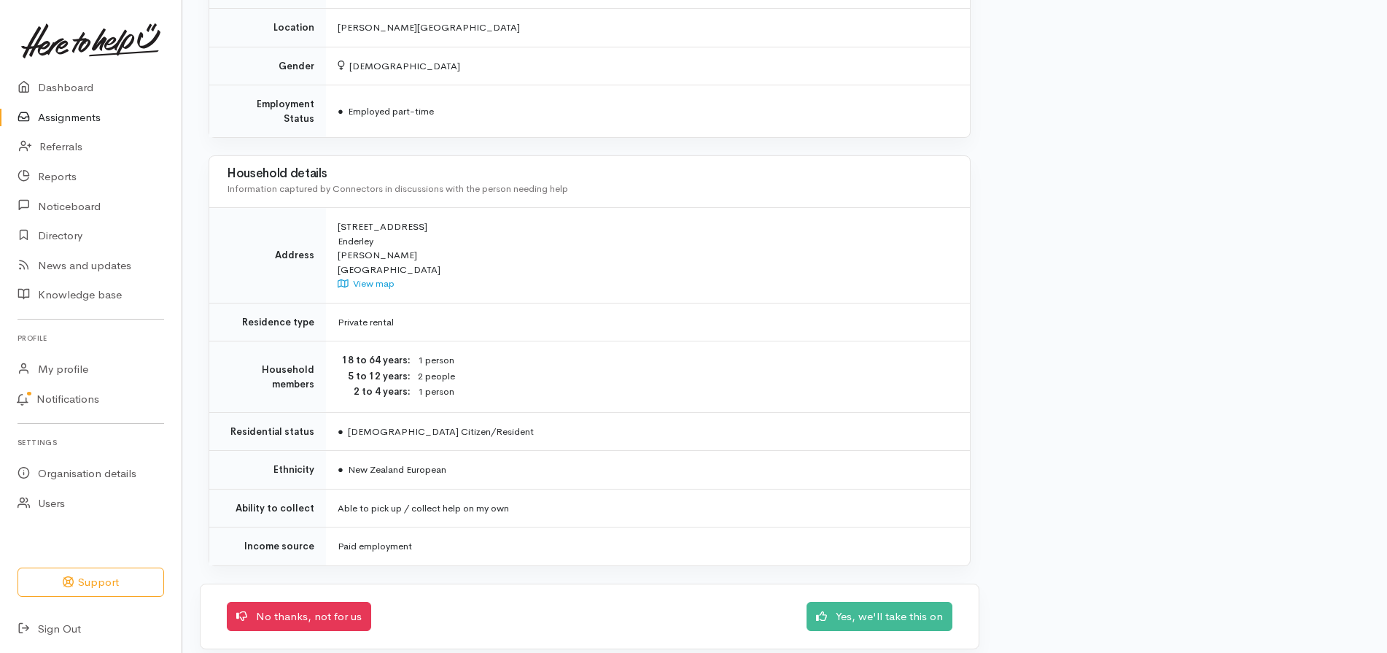 Image resolution: width=1387 pixels, height=653 pixels. Describe the element at coordinates (648, 508) in the screenshot. I see `td: Able to pick up / collect help on my own` at that location.